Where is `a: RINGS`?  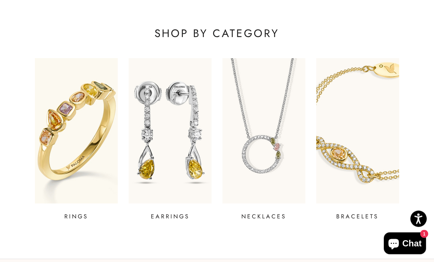
a: RINGS is located at coordinates (76, 140).